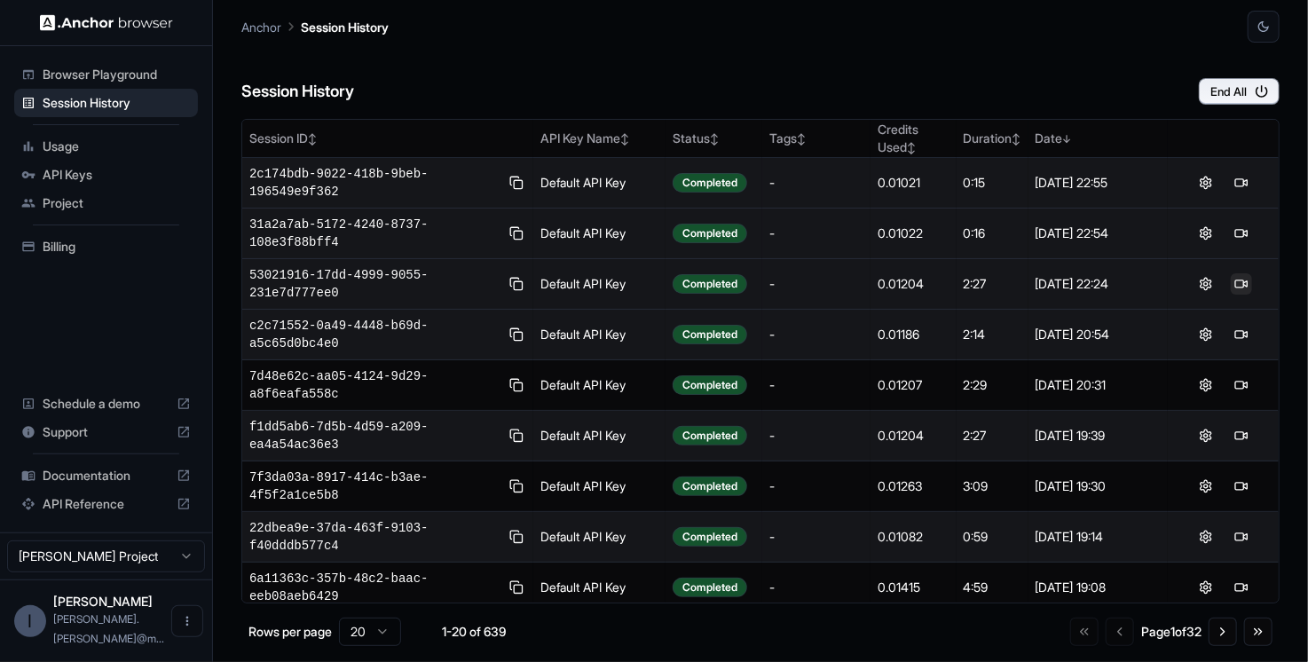  I want to click on div: 0.01082, so click(913, 537).